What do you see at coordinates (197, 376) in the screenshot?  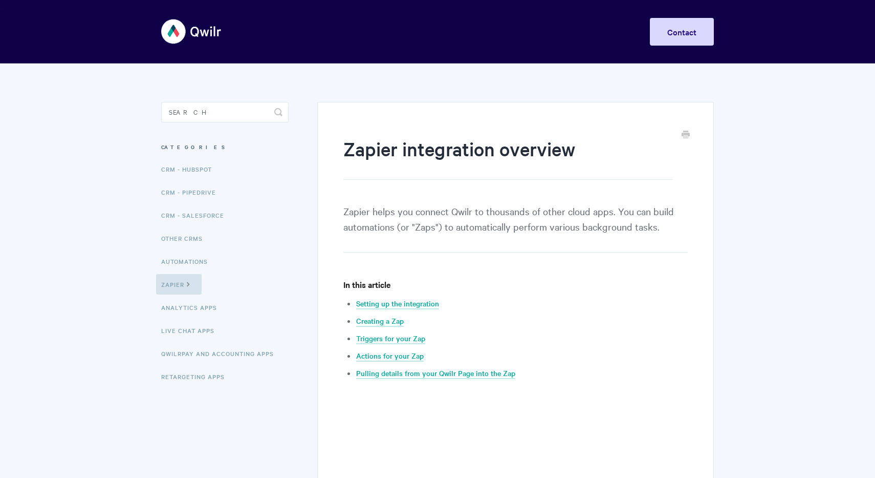 I see `a: Retargeting Apps` at bounding box center [197, 376].